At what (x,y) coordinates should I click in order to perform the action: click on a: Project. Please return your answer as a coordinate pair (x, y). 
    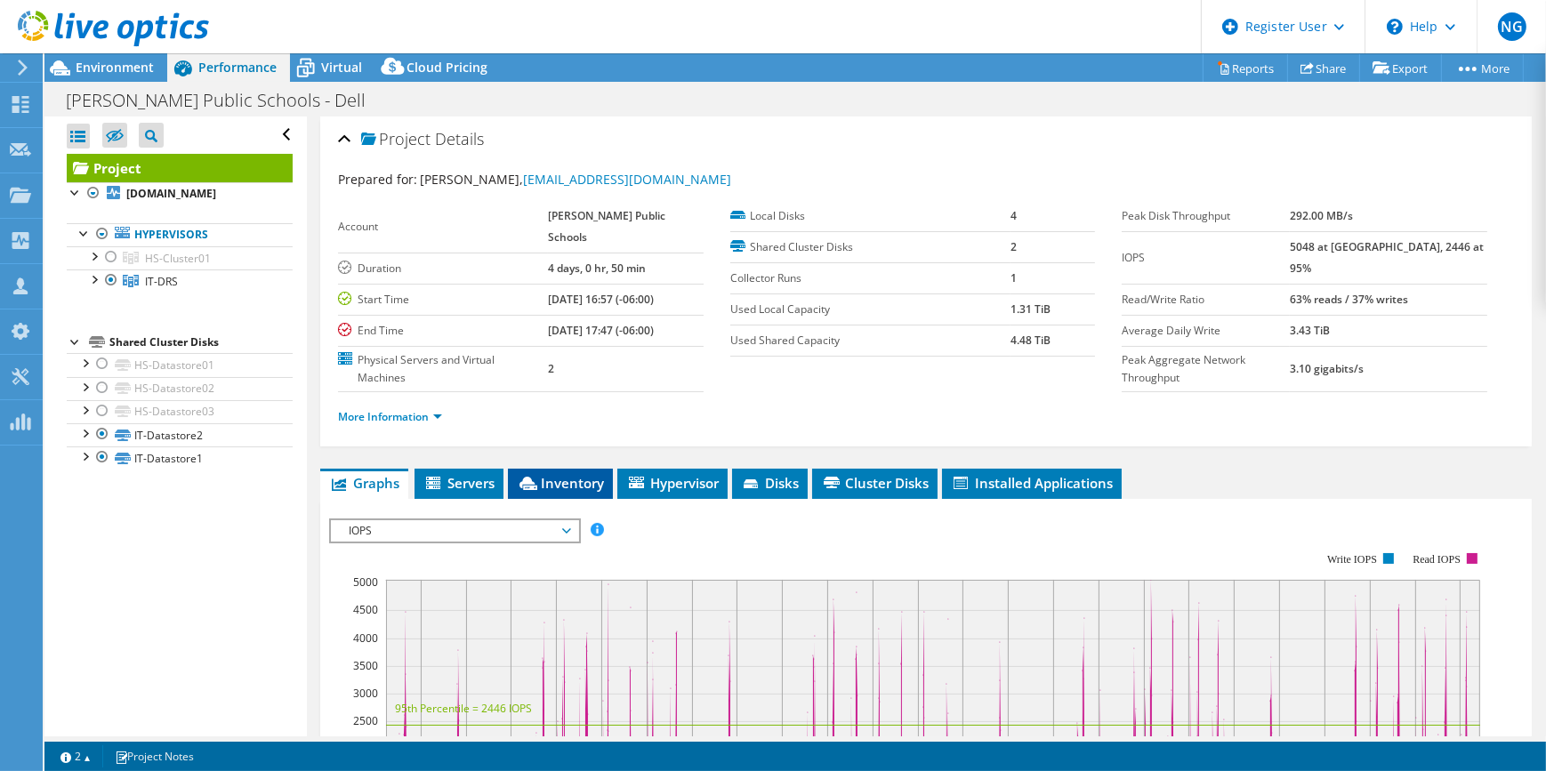
    Looking at the image, I should click on (180, 168).